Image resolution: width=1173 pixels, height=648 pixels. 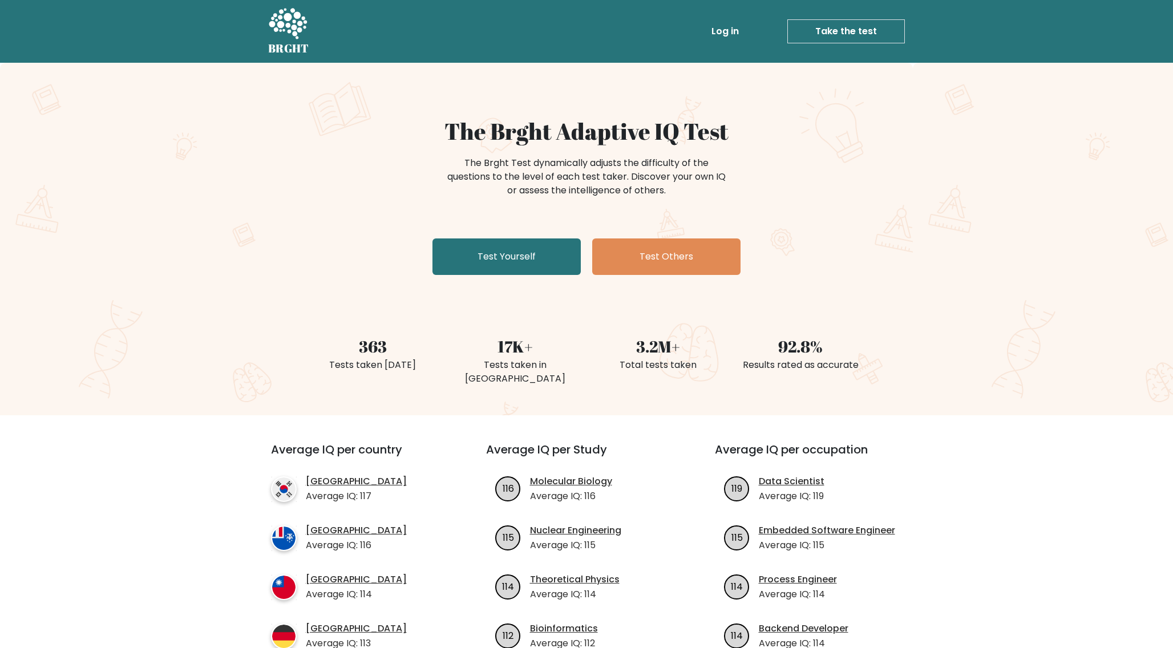 What do you see at coordinates (507, 257) in the screenshot?
I see `a: Test Yourself` at bounding box center [507, 257].